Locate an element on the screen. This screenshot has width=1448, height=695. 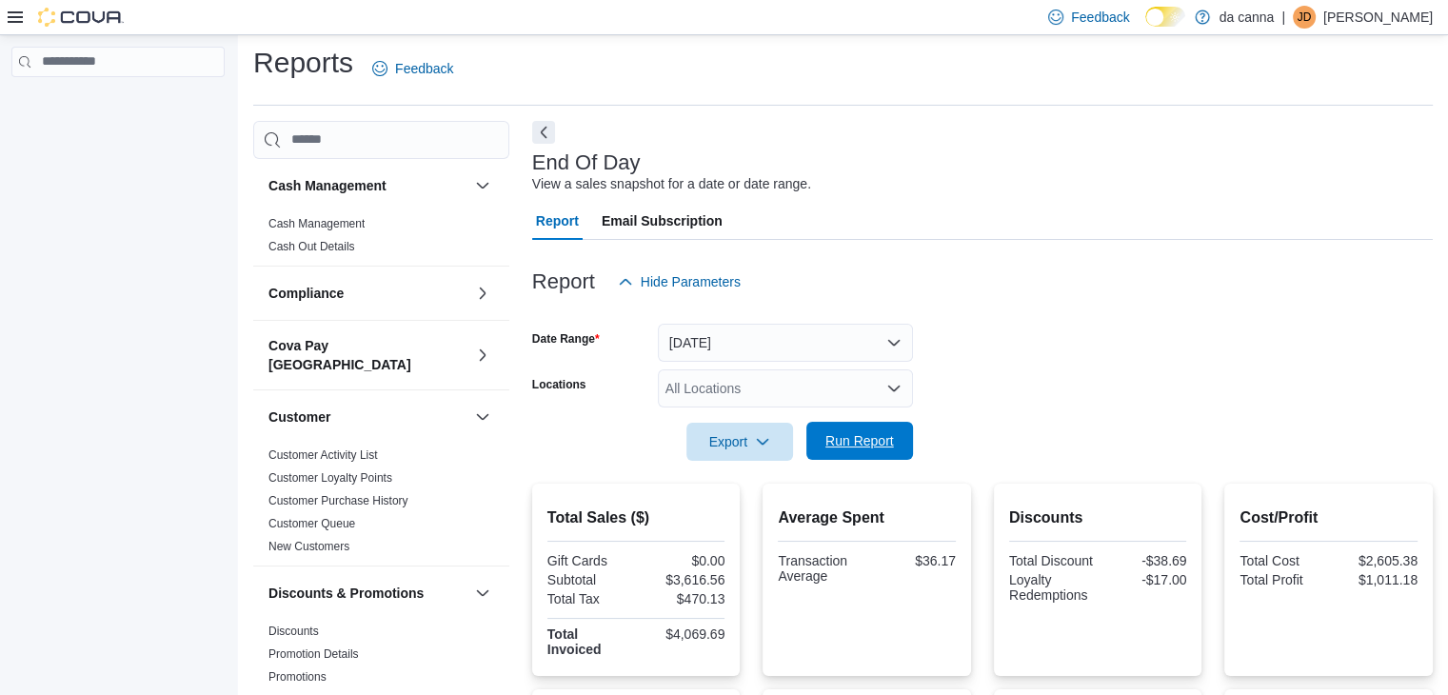
a: Cash Management is located at coordinates (316, 224).